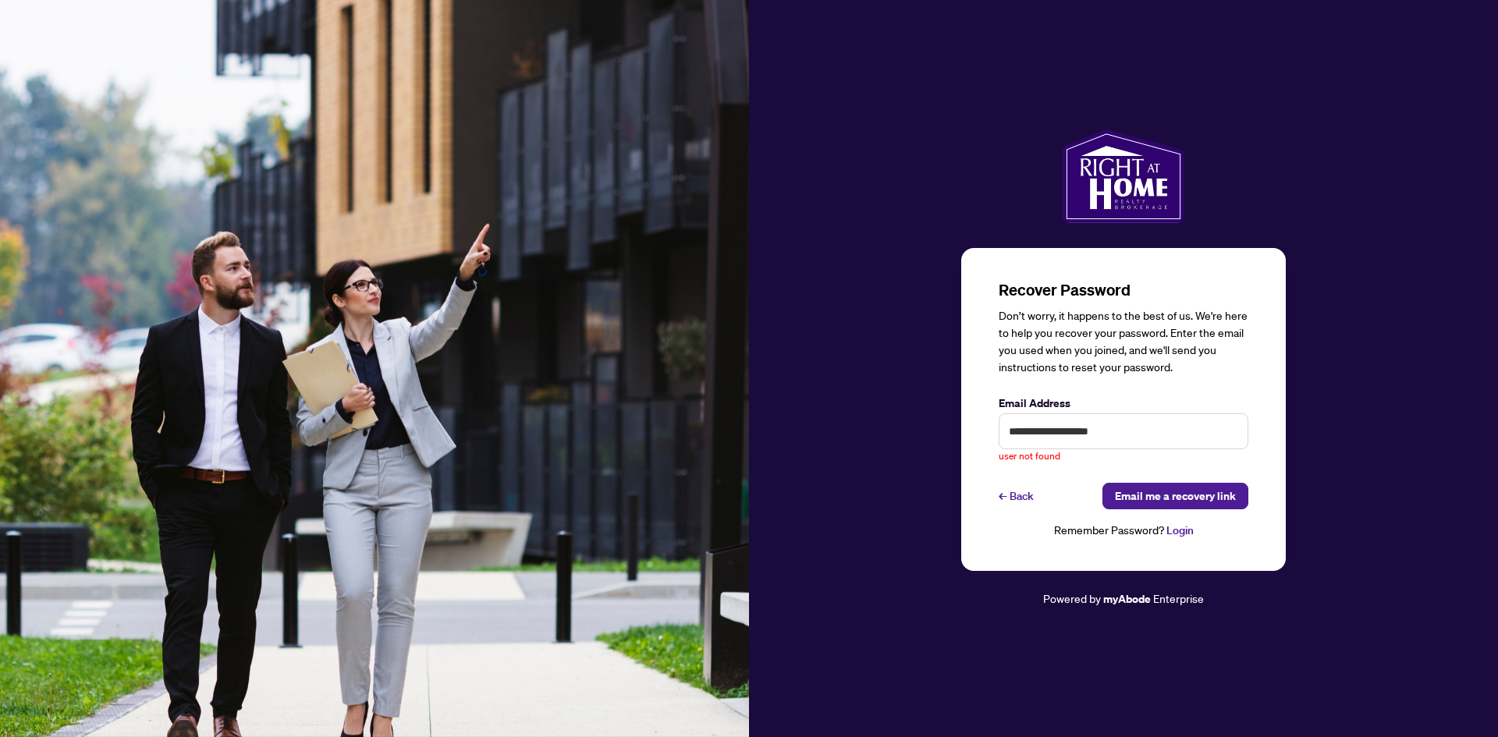  Describe the element at coordinates (1016, 496) in the screenshot. I see `a: ←Back` at that location.